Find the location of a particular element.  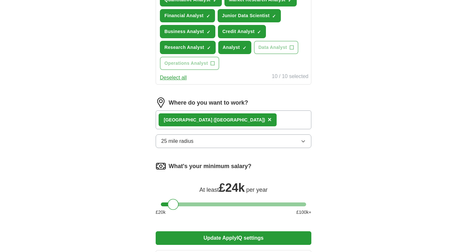

button: Financial Analyst✓ is located at coordinates (188, 16).